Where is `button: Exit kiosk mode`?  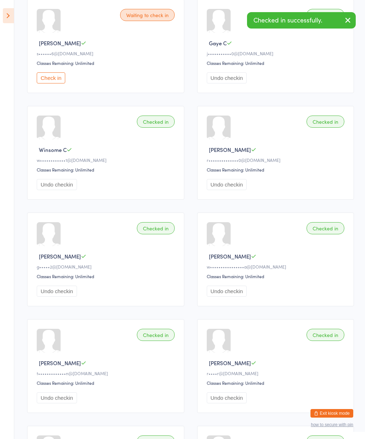 button: Exit kiosk mode is located at coordinates (332, 414).